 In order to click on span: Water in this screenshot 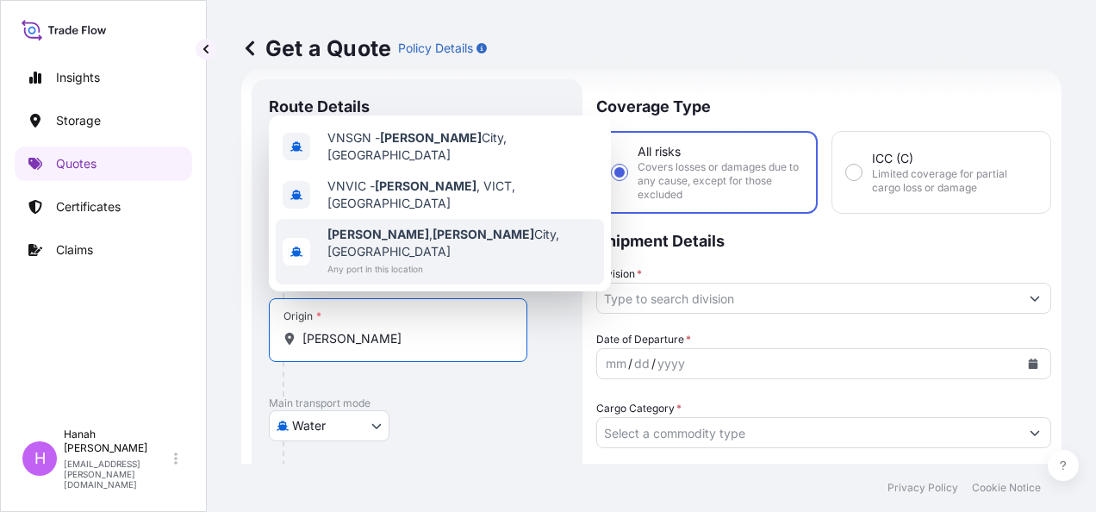, I will do `click(309, 426)`.